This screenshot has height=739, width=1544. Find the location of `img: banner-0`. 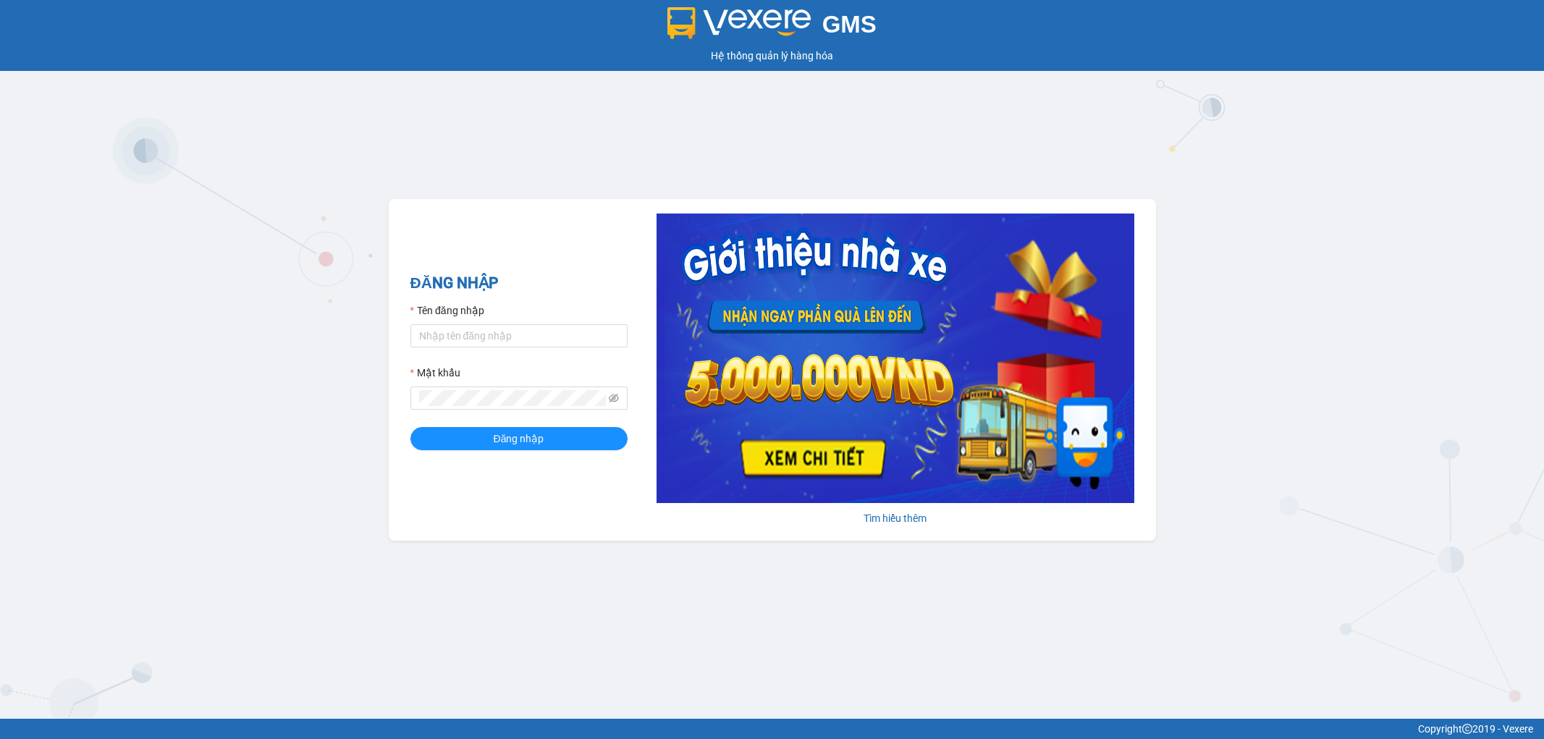

img: banner-0 is located at coordinates (895, 358).